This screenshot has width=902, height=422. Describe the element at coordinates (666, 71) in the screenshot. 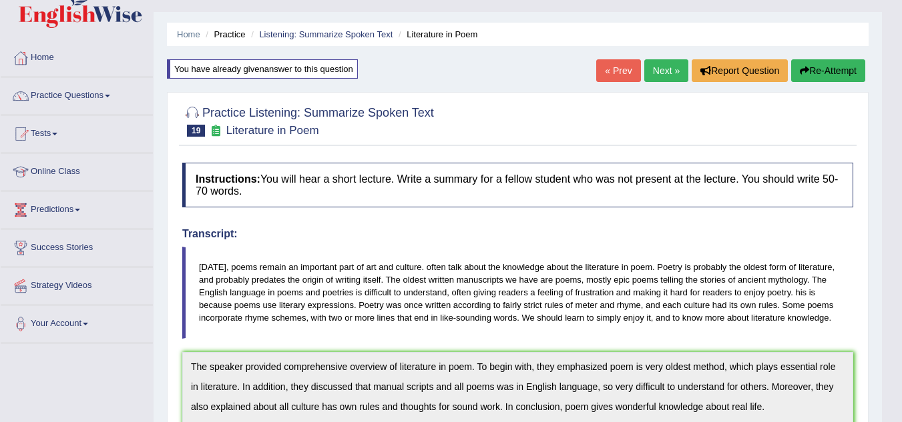

I see `a: Next »` at that location.